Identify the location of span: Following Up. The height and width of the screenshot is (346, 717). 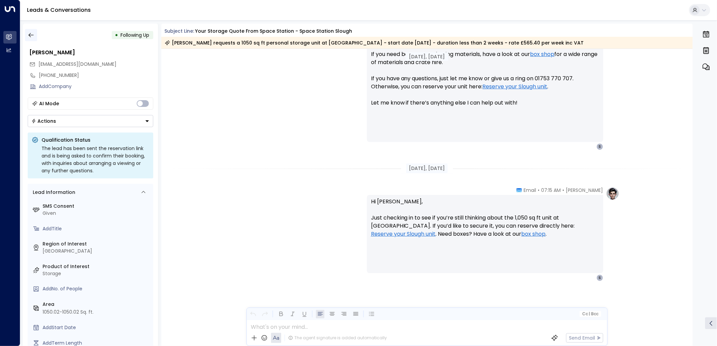
(135, 35).